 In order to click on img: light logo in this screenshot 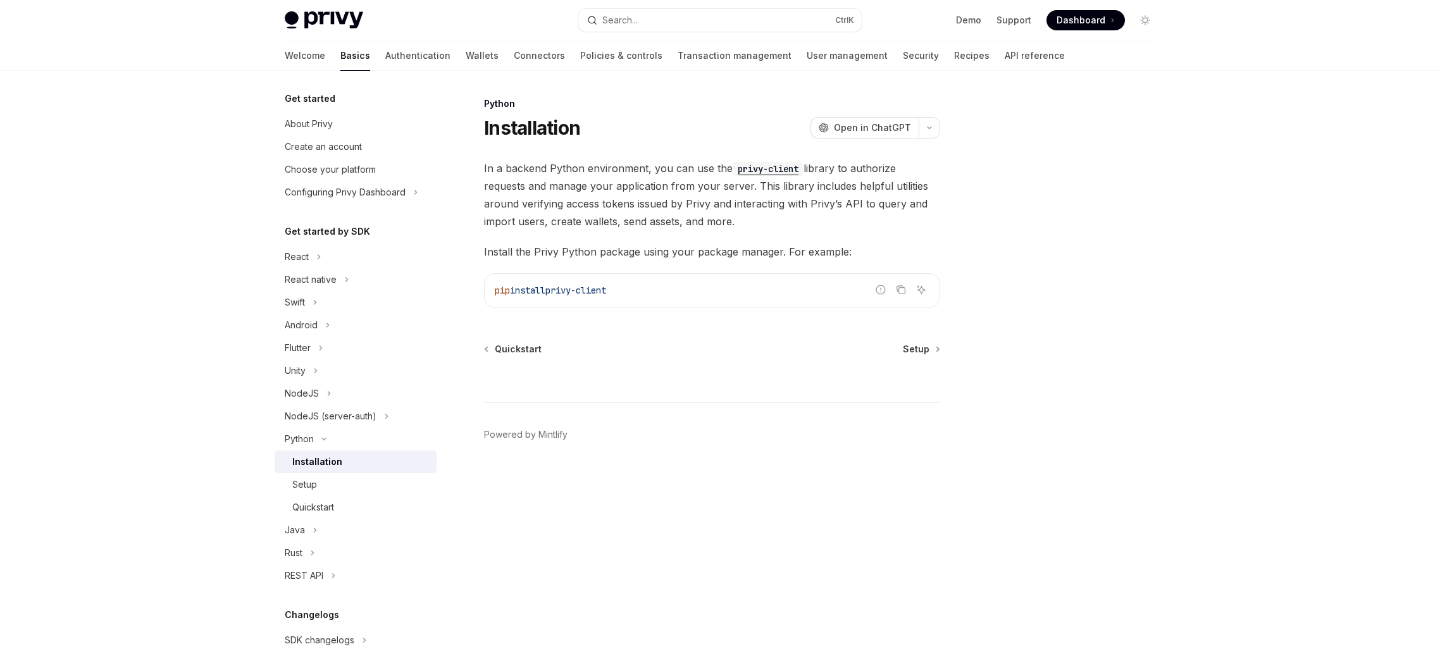, I will do `click(324, 20)`.